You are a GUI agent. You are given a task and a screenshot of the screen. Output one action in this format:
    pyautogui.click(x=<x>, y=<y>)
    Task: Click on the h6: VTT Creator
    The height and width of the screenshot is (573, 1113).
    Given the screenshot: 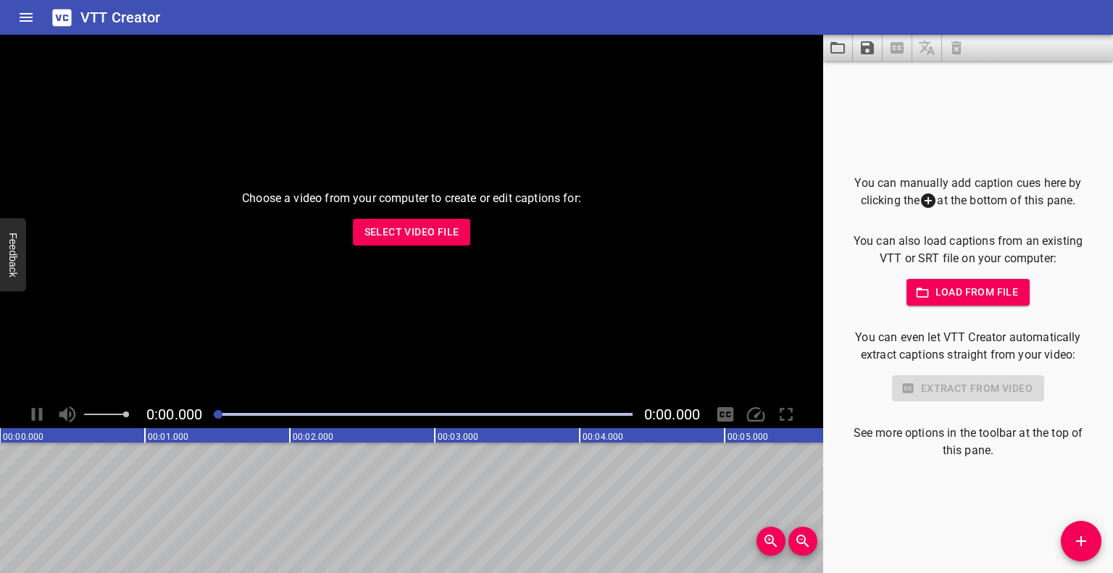 What is the action you would take?
    pyautogui.click(x=120, y=17)
    